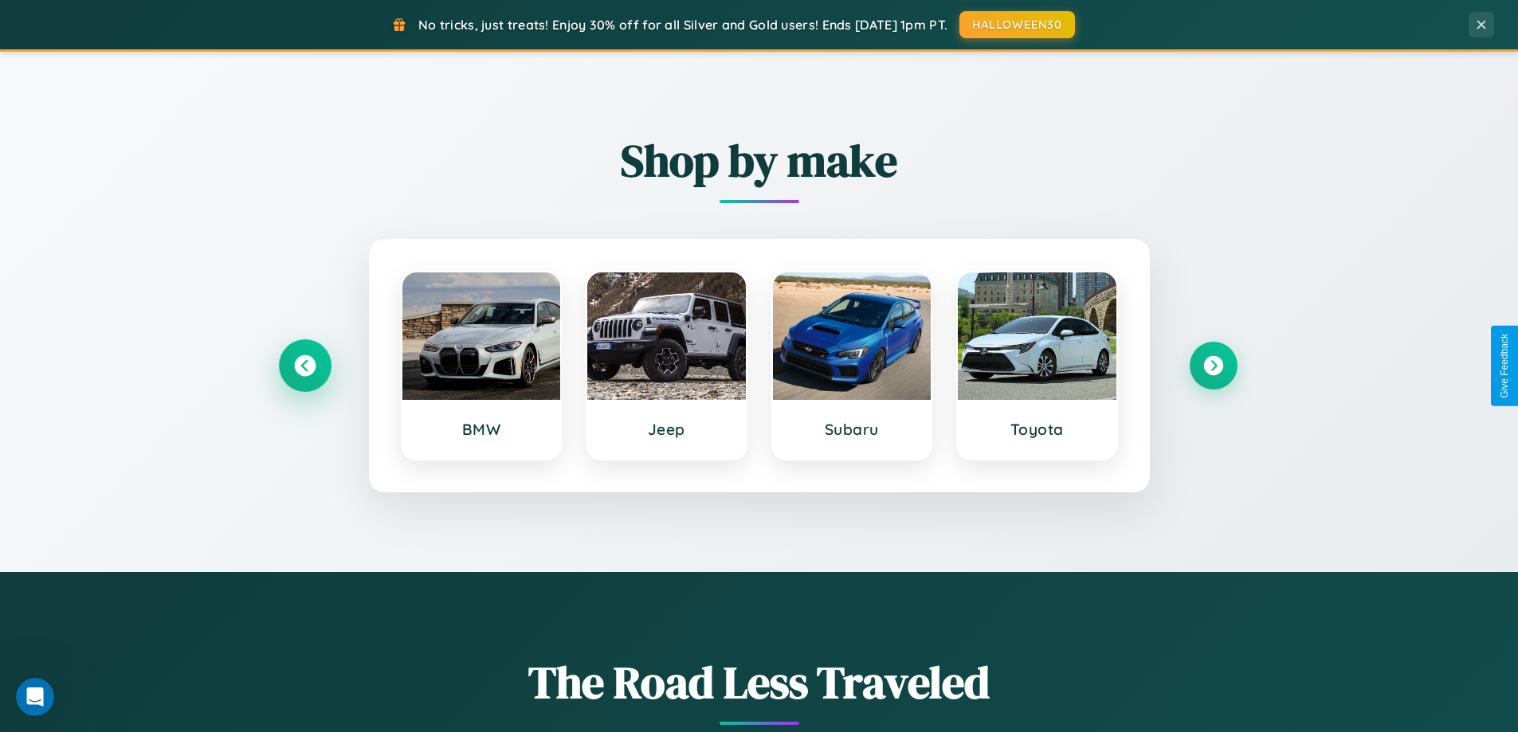 The width and height of the screenshot is (1518, 732). What do you see at coordinates (852, 430) in the screenshot?
I see `h3: Subaru` at bounding box center [852, 430].